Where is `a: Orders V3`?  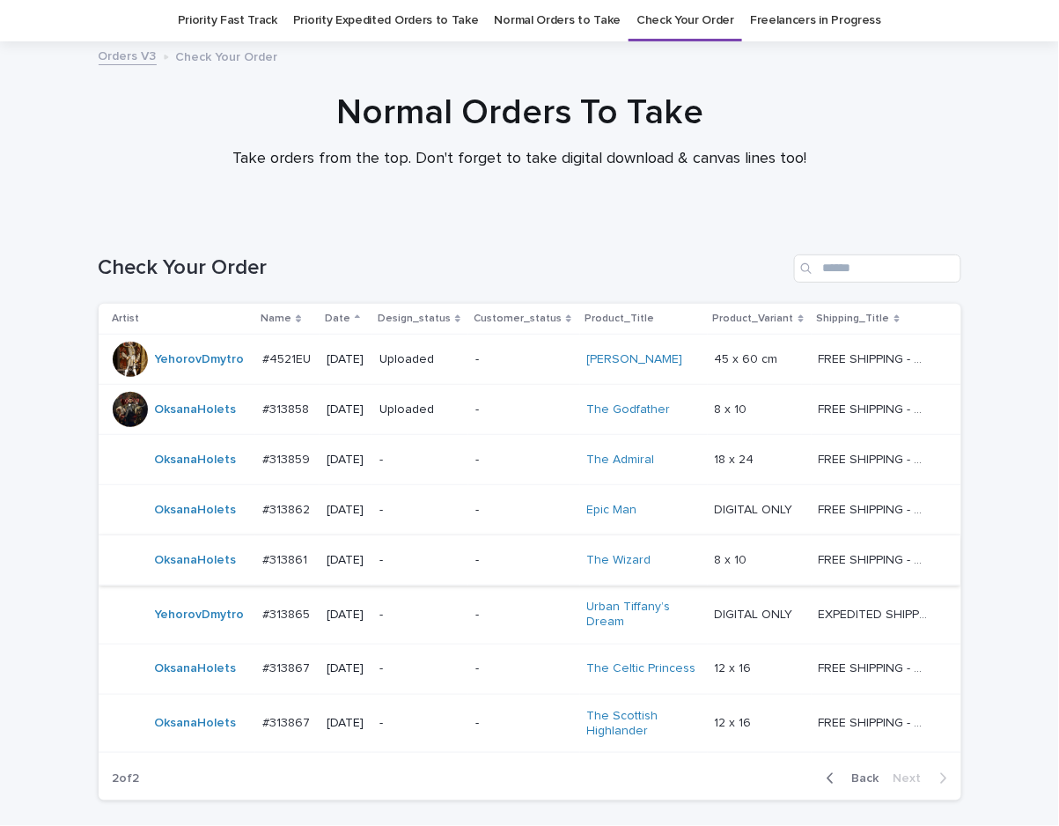
a: Orders V3 is located at coordinates (128, 55).